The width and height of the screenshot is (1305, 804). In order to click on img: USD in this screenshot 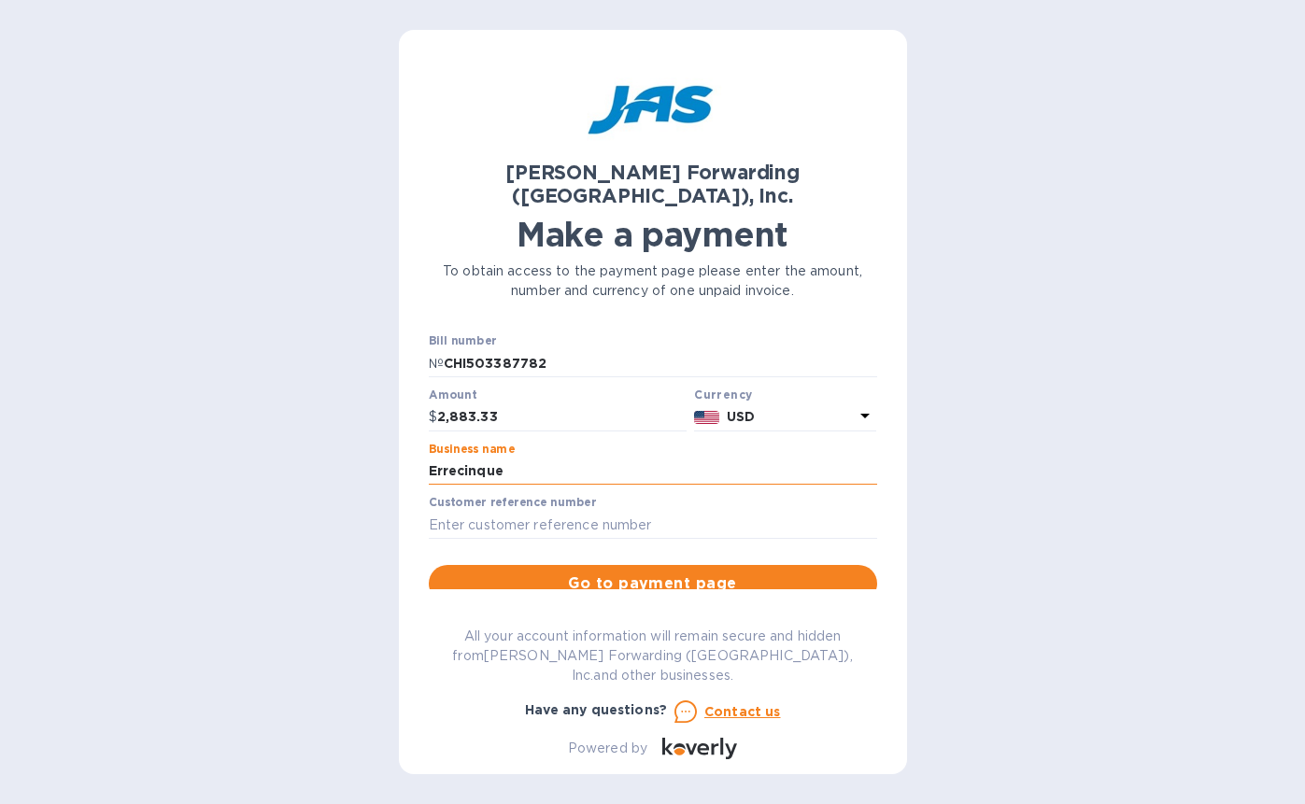, I will do `click(706, 417)`.